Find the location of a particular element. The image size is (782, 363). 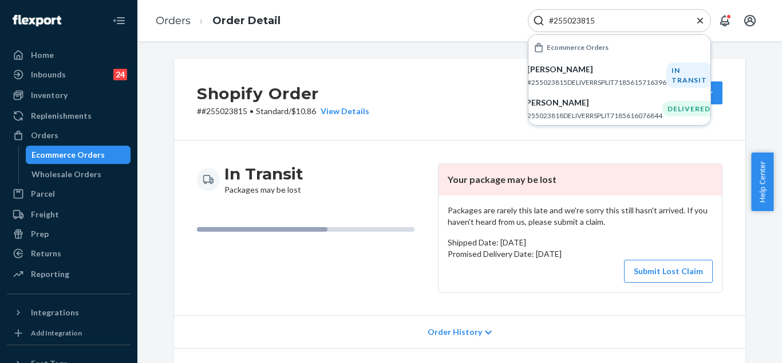

button: Integrations is located at coordinates (69, 312).